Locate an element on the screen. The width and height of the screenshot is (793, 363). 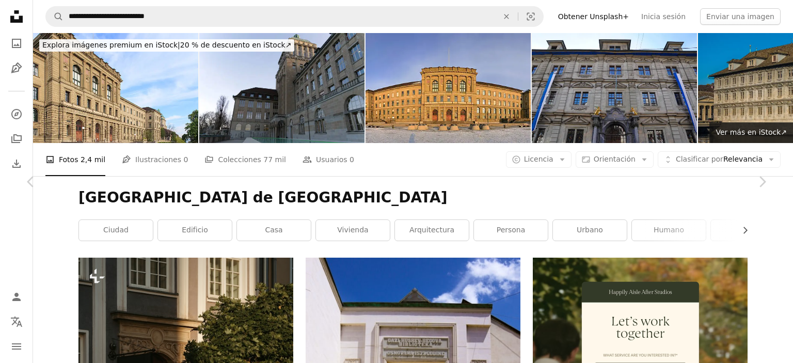
button: Borrar is located at coordinates (506, 17).